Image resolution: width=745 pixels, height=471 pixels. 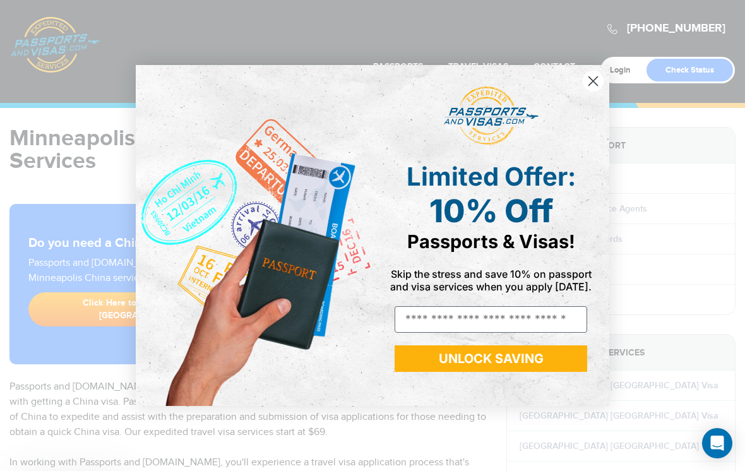 I want to click on span: Passports & Visas!, so click(x=492, y=241).